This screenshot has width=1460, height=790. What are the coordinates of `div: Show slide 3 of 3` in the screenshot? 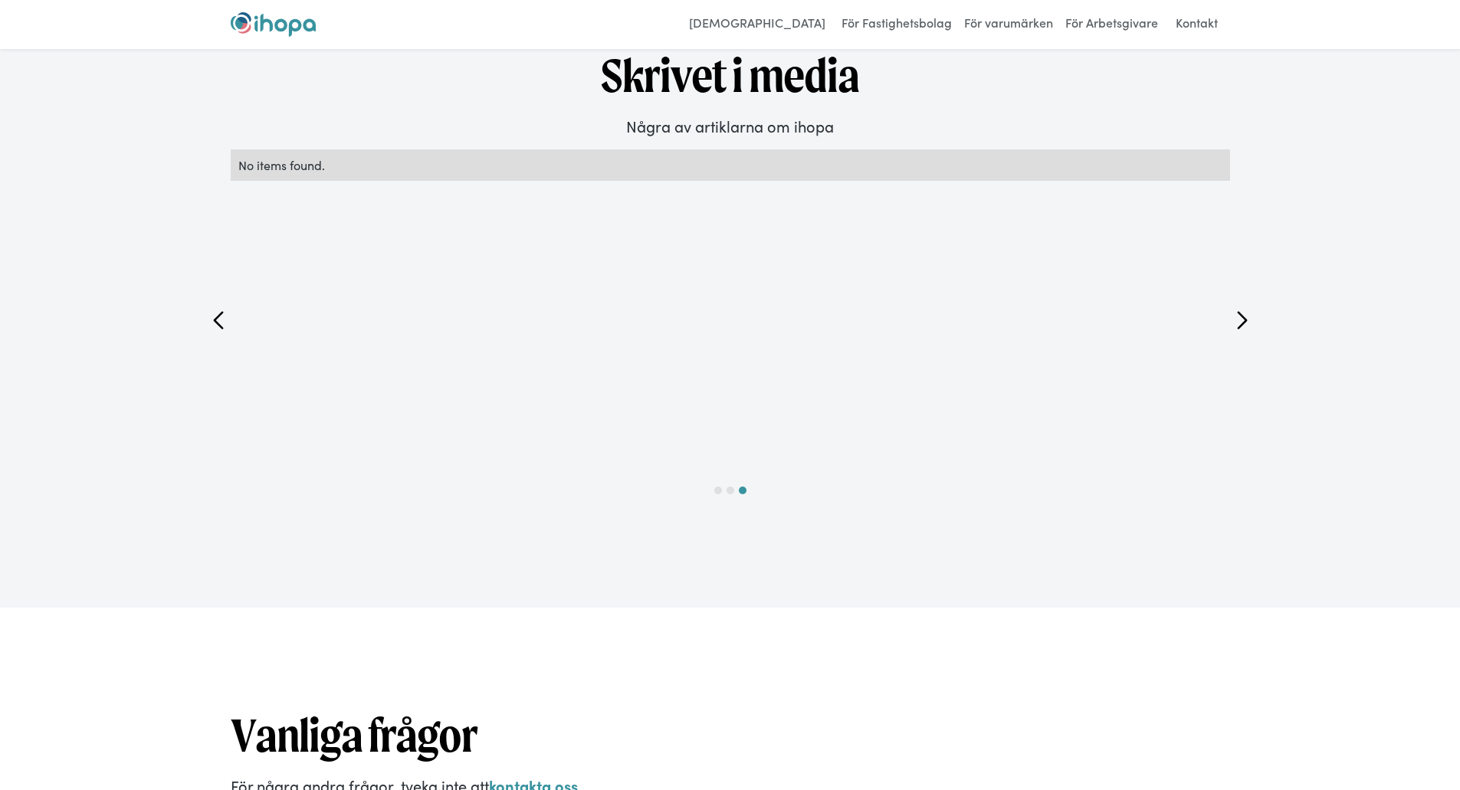 It's located at (743, 490).